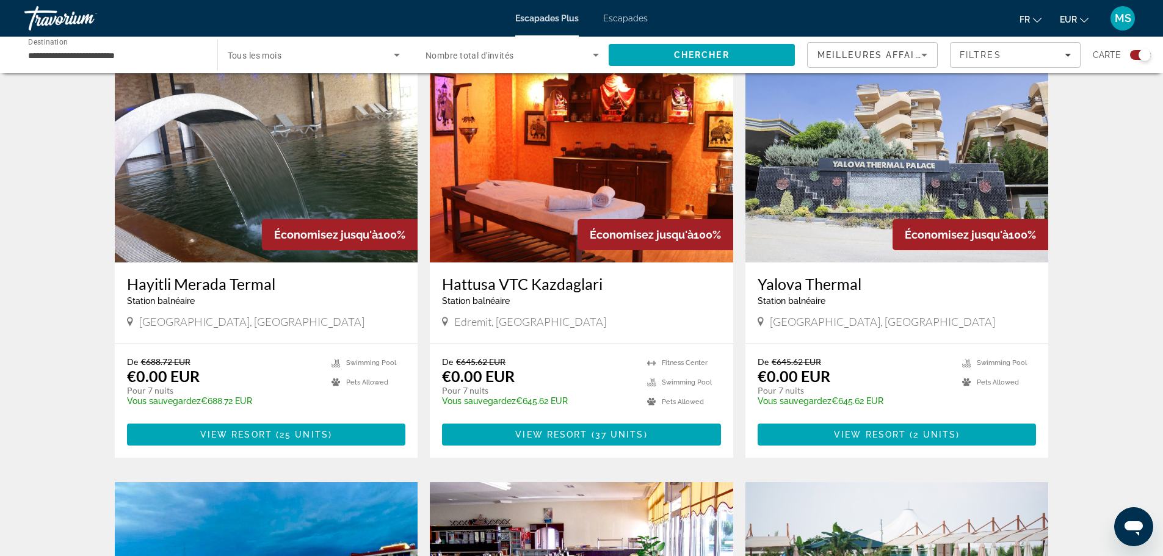 The image size is (1163, 556). Describe the element at coordinates (625, 18) in the screenshot. I see `a: Escapades` at that location.